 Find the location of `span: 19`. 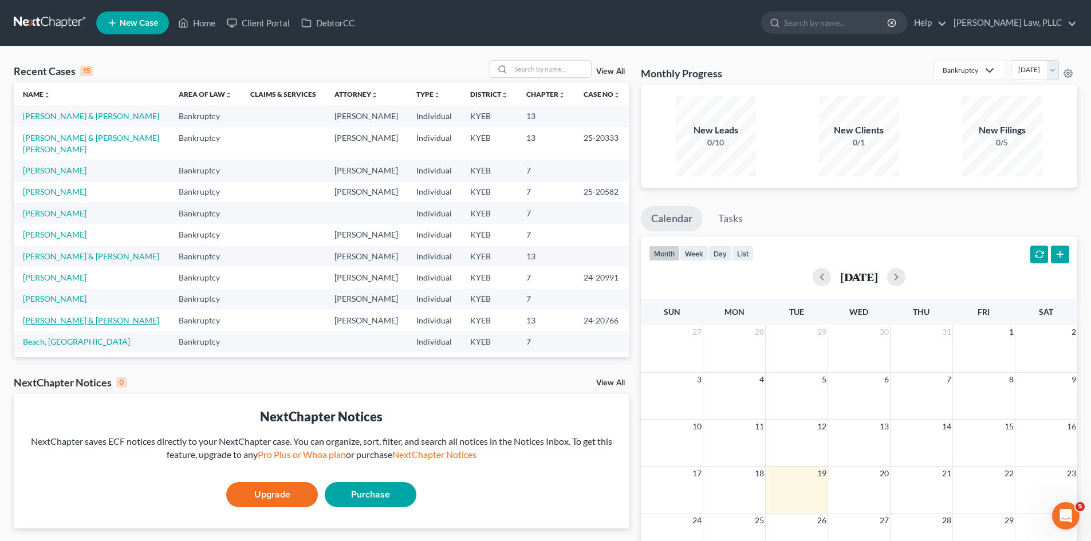

span: 19 is located at coordinates (822, 474).